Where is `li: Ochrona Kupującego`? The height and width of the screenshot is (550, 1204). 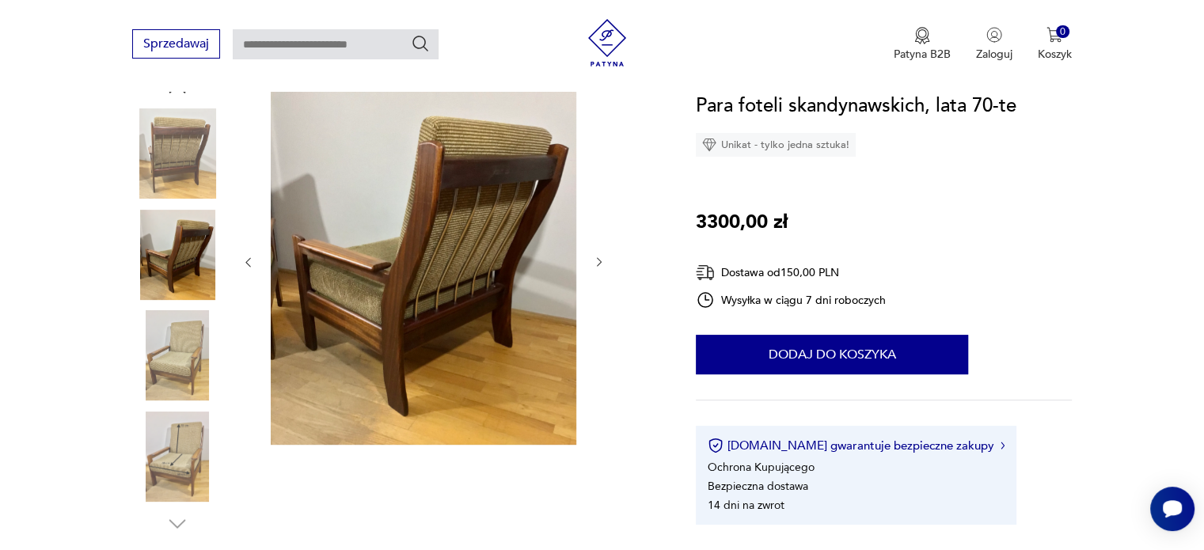
li: Ochrona Kupującego is located at coordinates (761, 467).